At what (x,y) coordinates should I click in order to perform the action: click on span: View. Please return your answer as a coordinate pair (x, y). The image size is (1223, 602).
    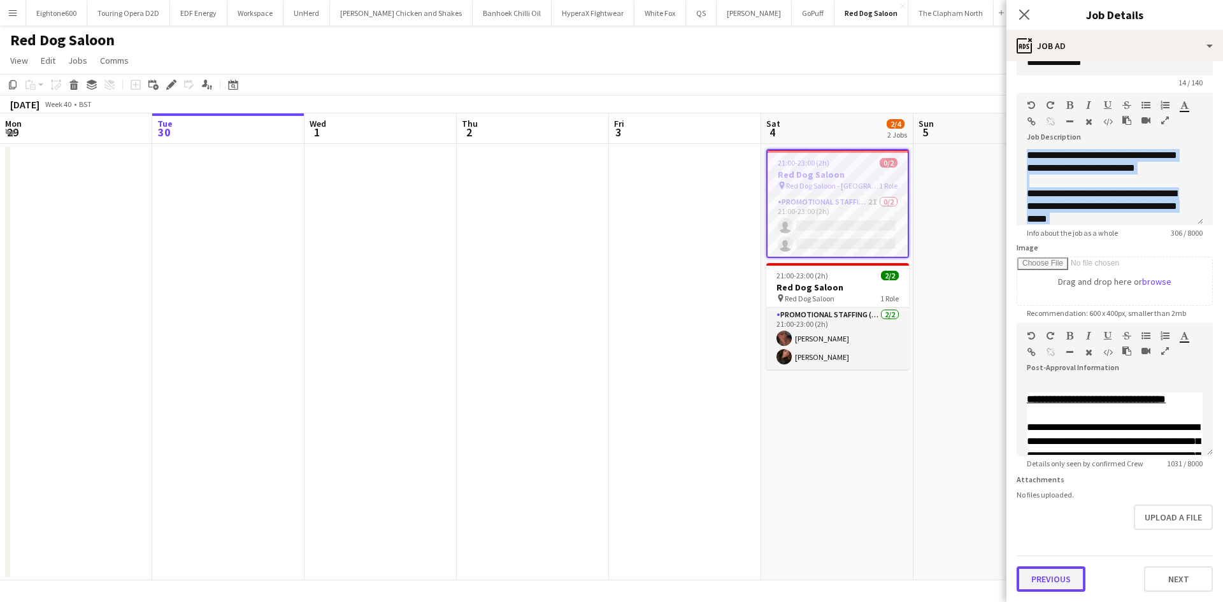
    Looking at the image, I should click on (19, 61).